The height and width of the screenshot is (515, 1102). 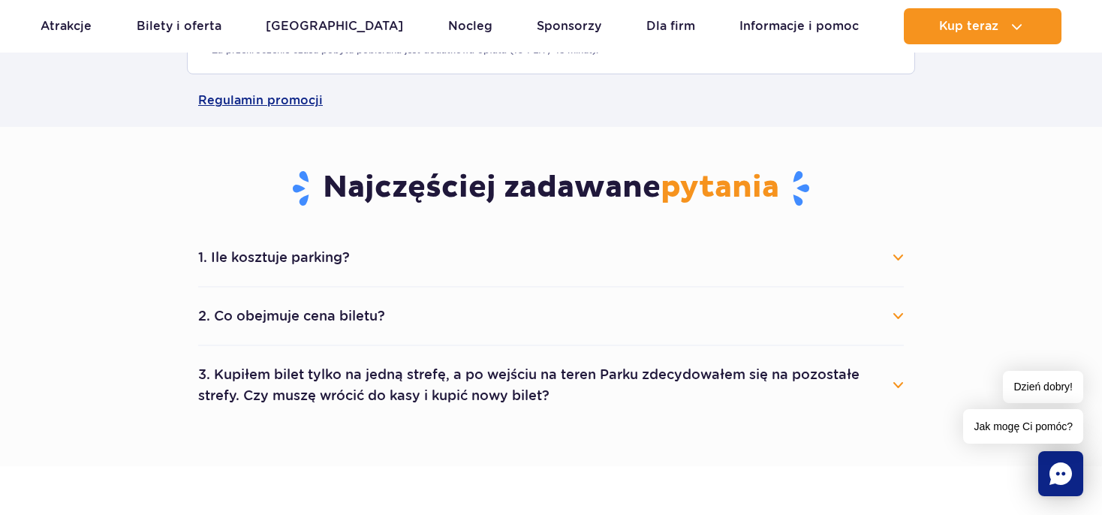 I want to click on a: Sponsorzy, so click(x=569, y=26).